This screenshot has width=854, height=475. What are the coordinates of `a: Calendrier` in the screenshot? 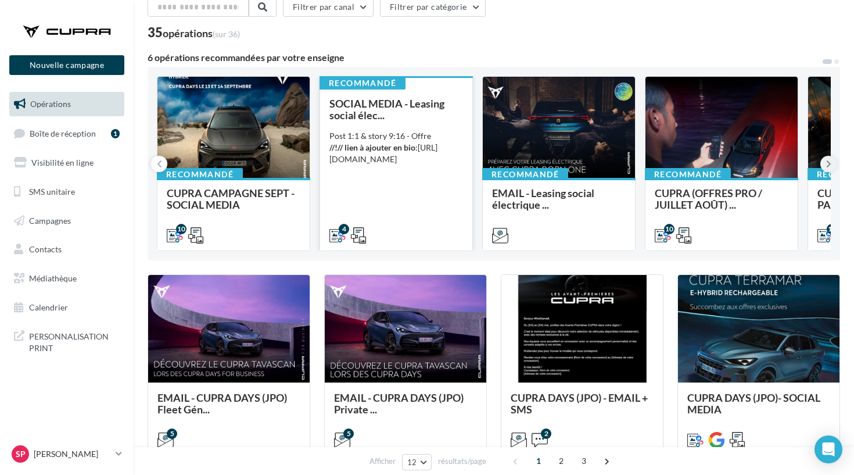 It's located at (67, 307).